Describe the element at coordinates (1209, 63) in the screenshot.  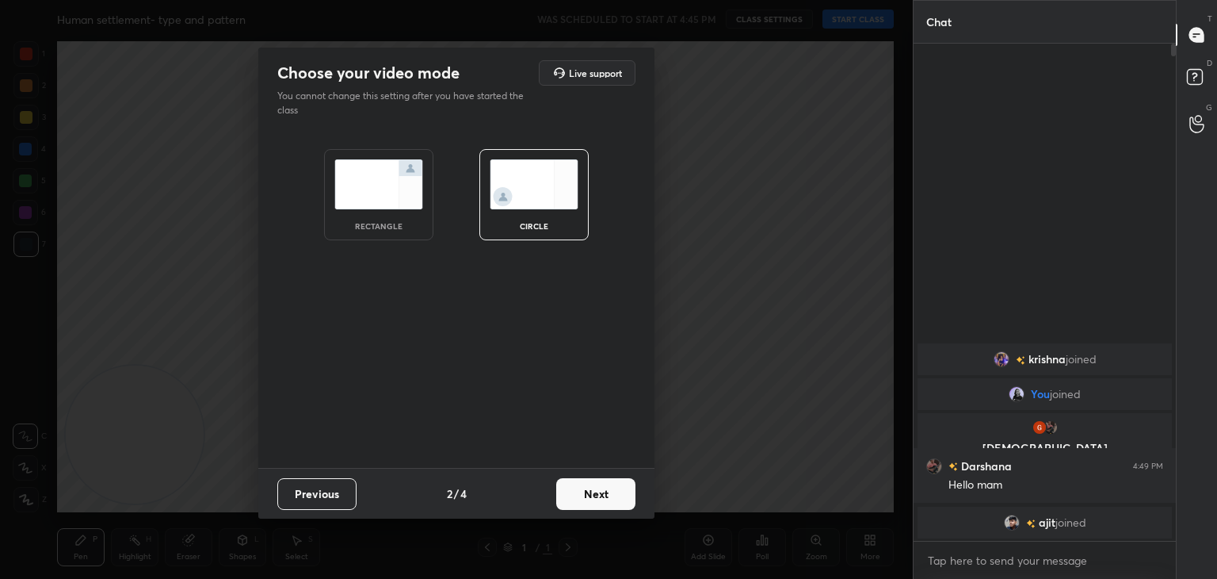
I see `p: D` at that location.